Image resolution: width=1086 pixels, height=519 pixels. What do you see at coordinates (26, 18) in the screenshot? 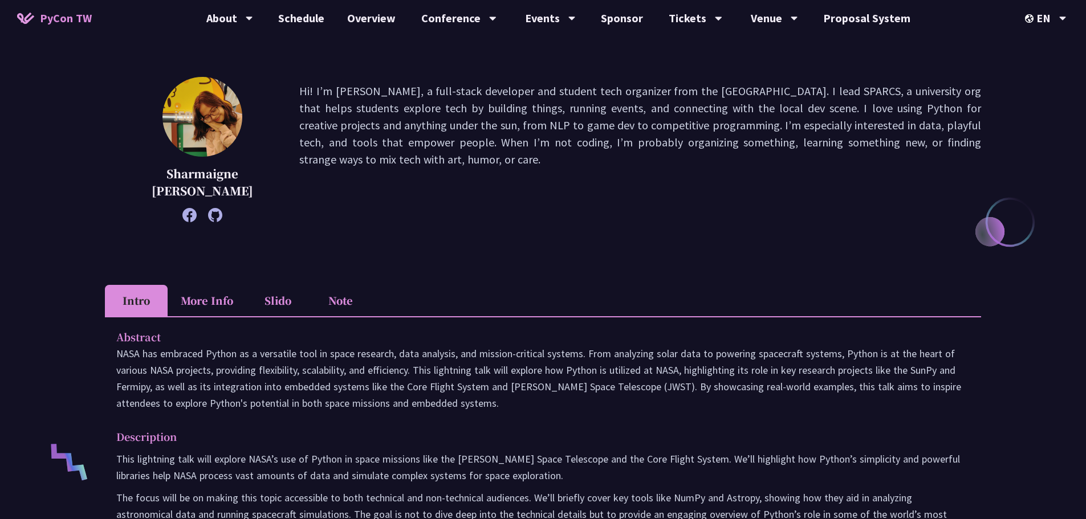
I see `img: Home icon of PyCon TW 2025` at bounding box center [26, 18].